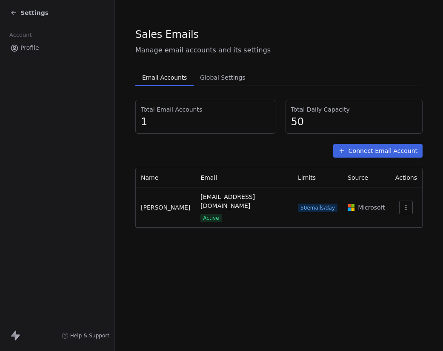  Describe the element at coordinates (164, 78) in the screenshot. I see `span: Email Accounts` at that location.